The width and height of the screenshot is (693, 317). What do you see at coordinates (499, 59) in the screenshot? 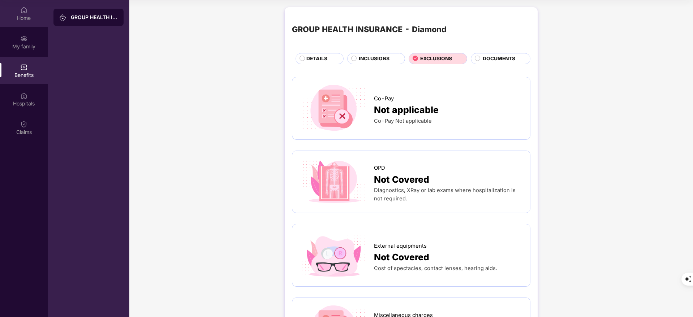
I see `span: DOCUMENTS` at bounding box center [499, 59].